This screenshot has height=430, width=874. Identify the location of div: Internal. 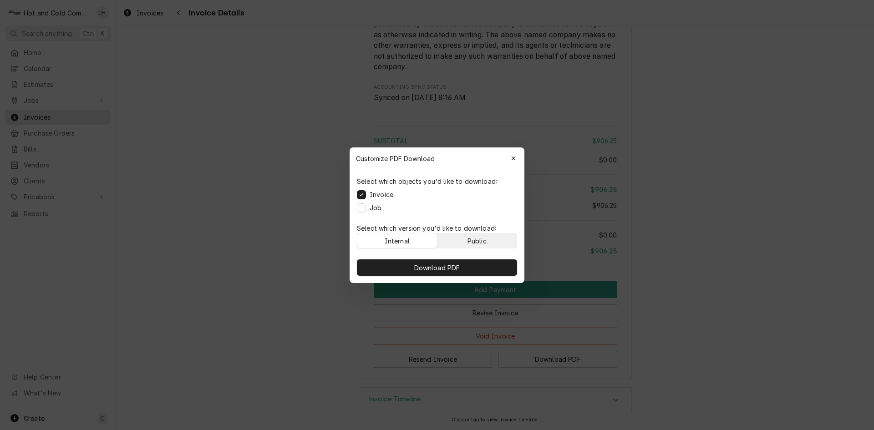
(397, 240).